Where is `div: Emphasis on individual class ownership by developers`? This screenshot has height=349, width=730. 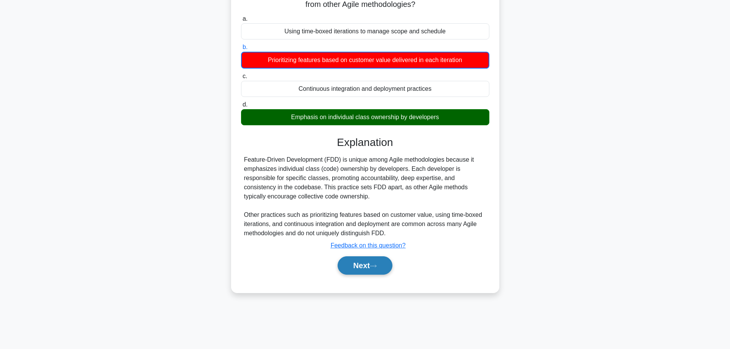 div: Emphasis on individual class ownership by developers is located at coordinates (365, 117).